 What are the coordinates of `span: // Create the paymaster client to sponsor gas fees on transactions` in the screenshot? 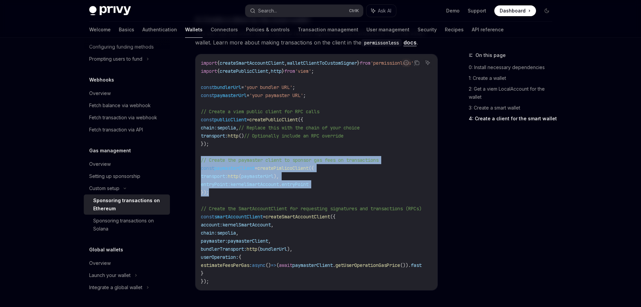 It's located at (290, 160).